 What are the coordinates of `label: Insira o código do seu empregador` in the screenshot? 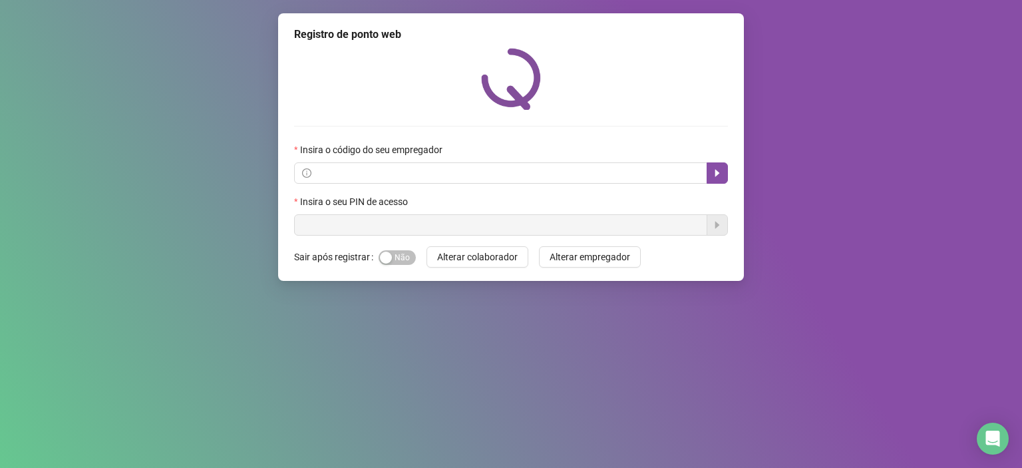 It's located at (373, 150).